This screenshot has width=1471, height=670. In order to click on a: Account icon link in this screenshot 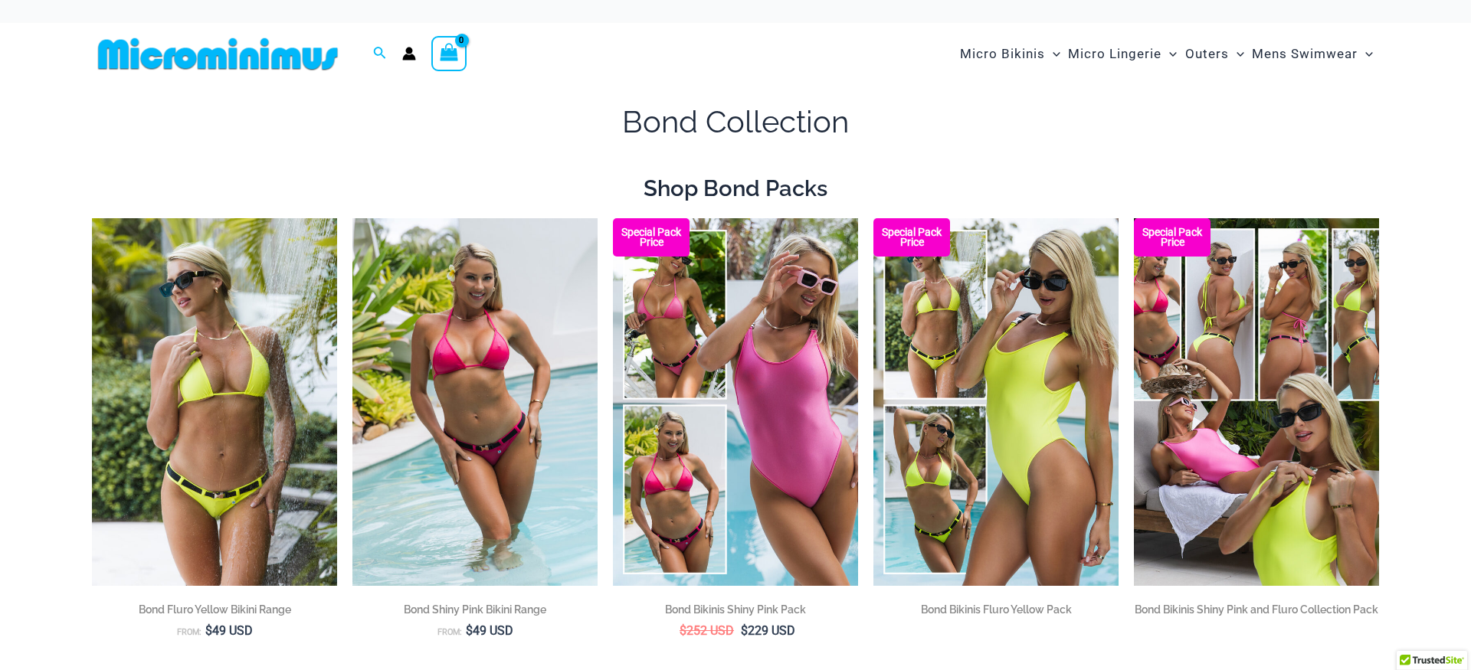, I will do `click(409, 54)`.